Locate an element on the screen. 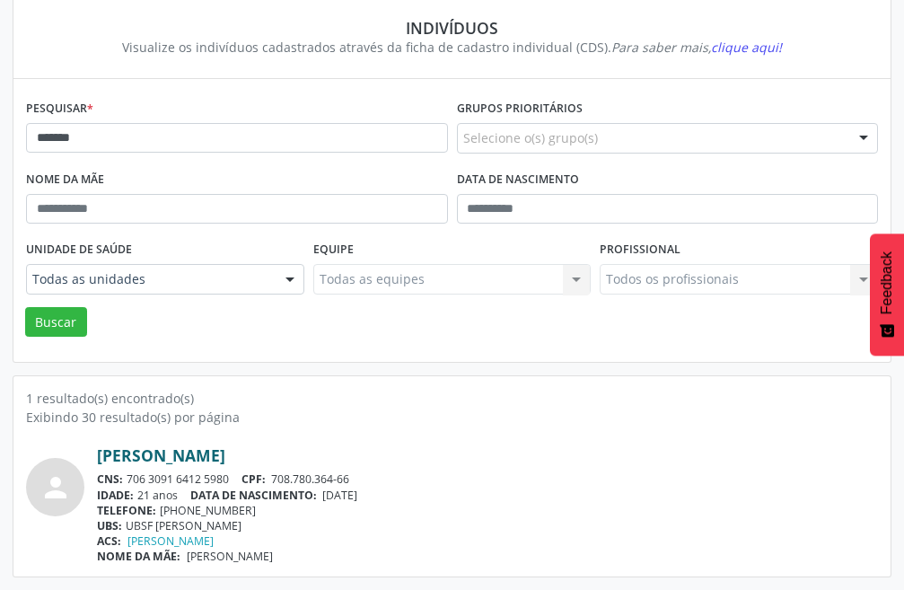 The height and width of the screenshot is (590, 904). label: Pesquisar is located at coordinates (59, 109).